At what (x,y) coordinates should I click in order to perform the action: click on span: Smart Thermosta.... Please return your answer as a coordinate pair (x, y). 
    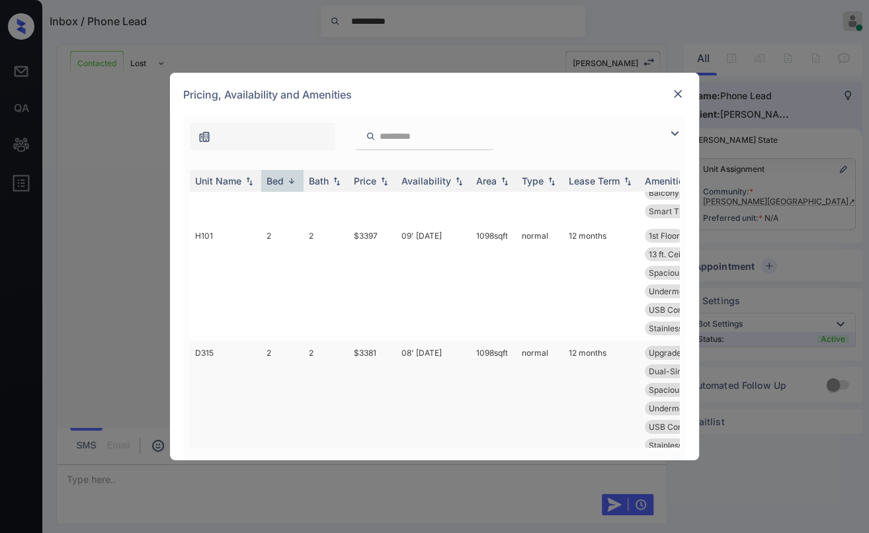
    Looking at the image, I should click on (684, 211).